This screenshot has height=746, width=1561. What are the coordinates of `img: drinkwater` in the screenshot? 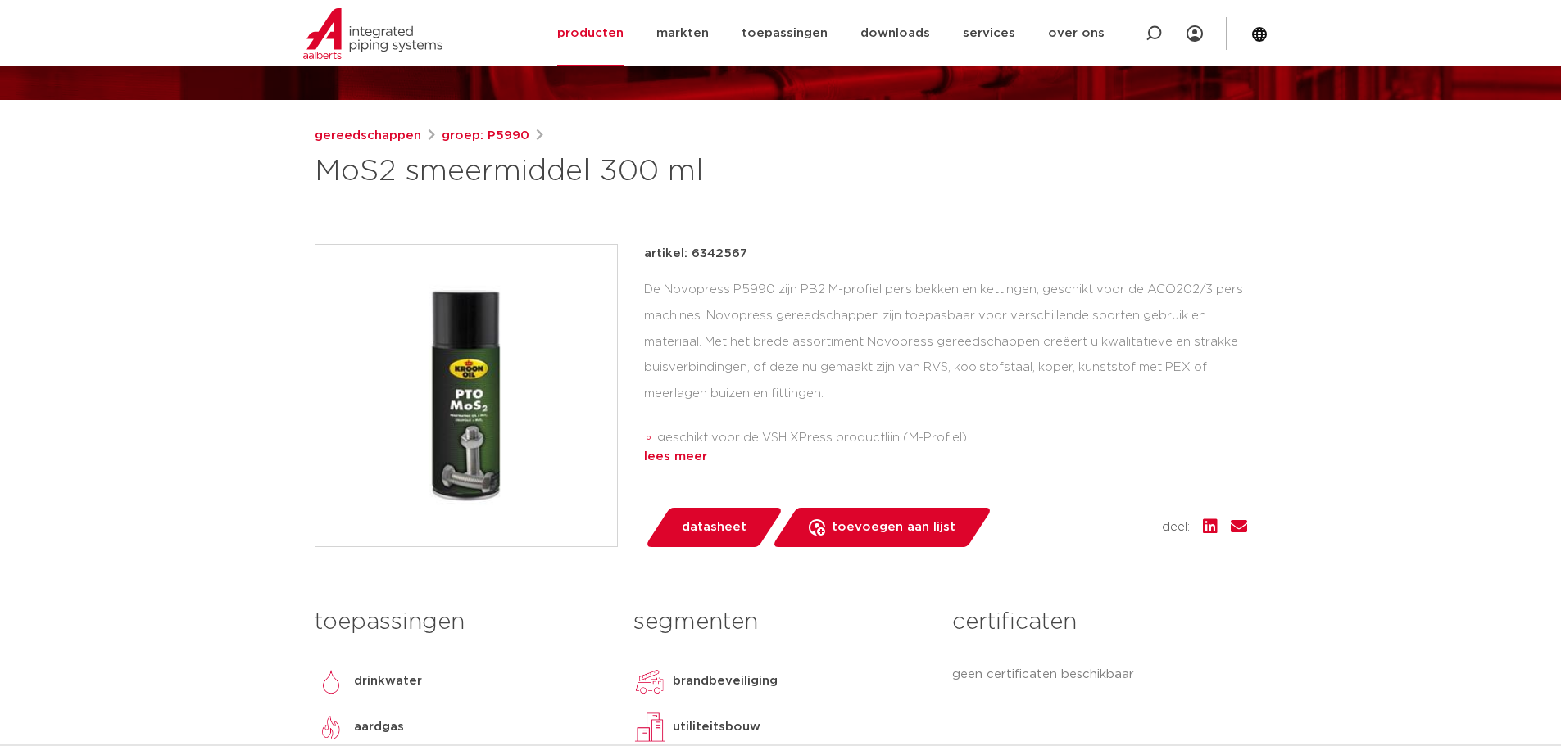 It's located at (331, 682).